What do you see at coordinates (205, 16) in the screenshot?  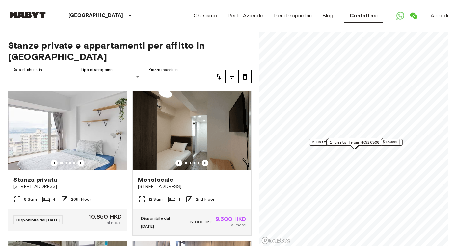 I see `a: Chi siamo` at bounding box center [205, 16].